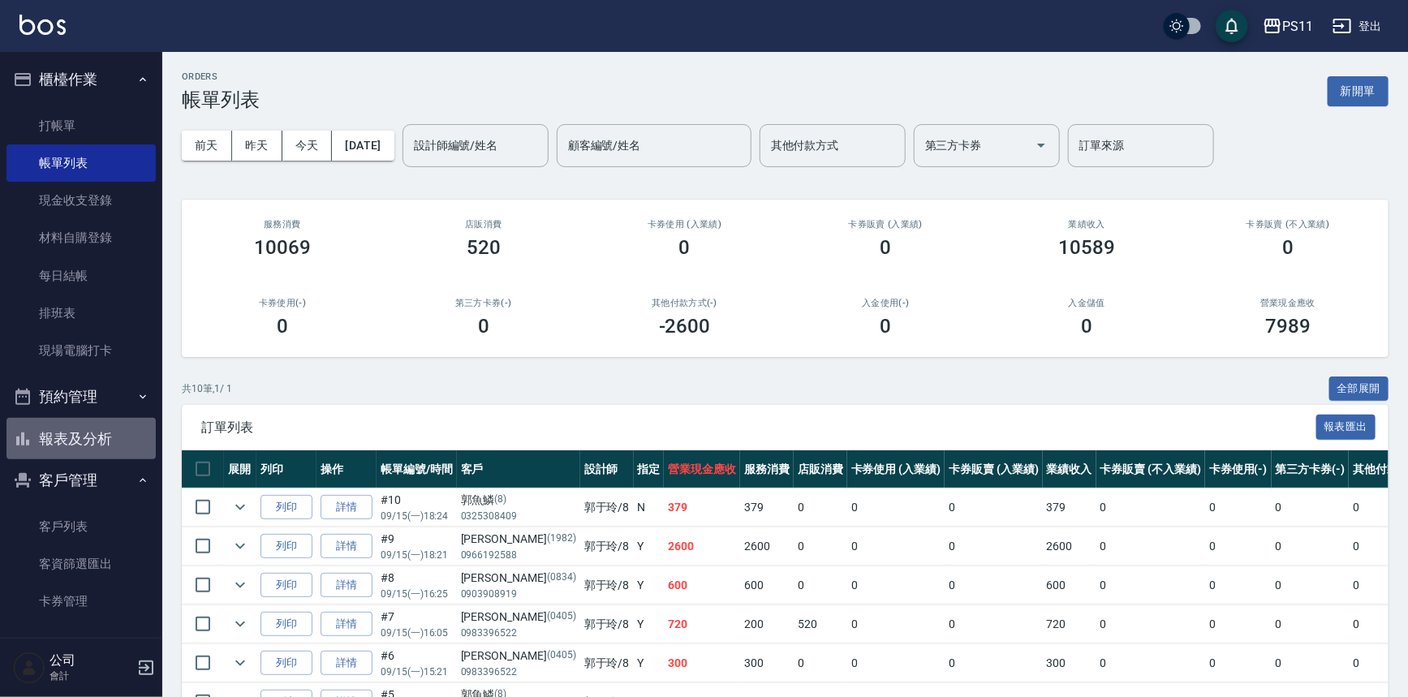  What do you see at coordinates (81, 313) in the screenshot?
I see `a: 排班表` at bounding box center [81, 313].